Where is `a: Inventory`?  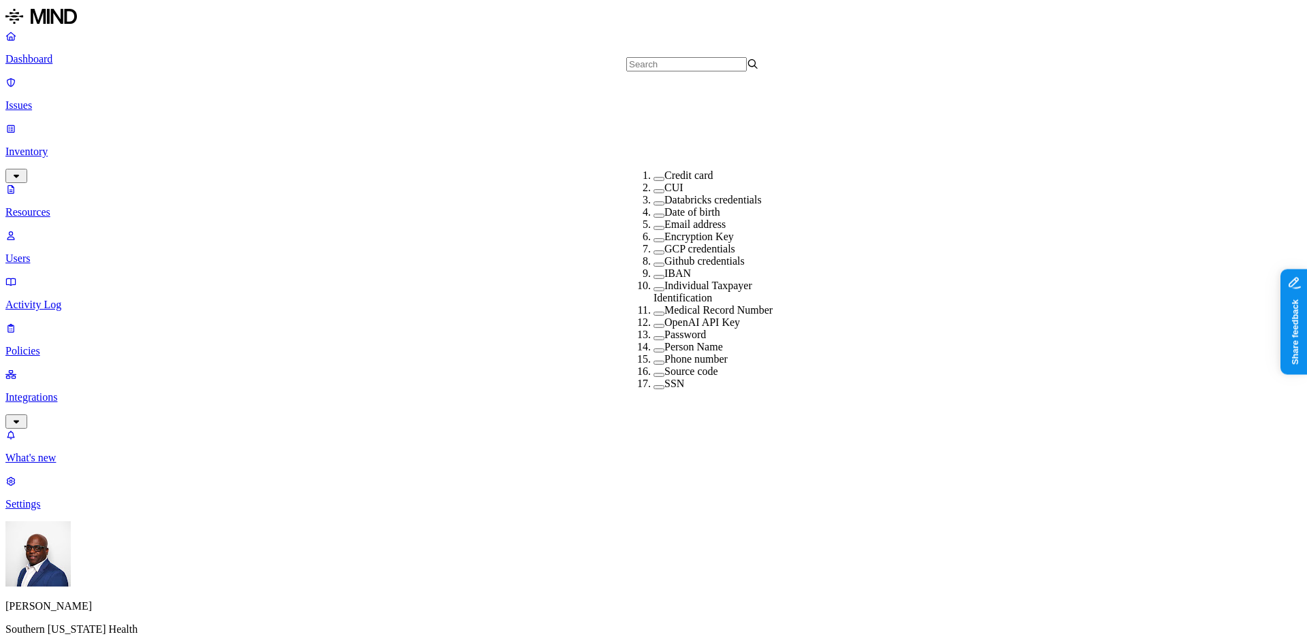 a: Inventory is located at coordinates (653, 152).